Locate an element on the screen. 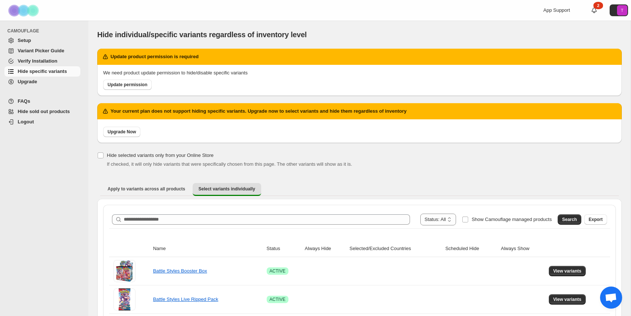  span: Search is located at coordinates (570, 220).